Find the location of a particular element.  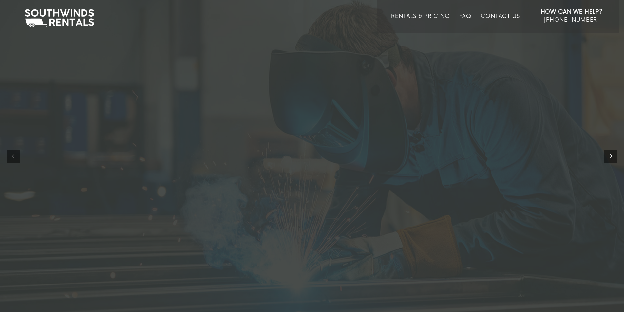

a: FAQ is located at coordinates (466, 23).